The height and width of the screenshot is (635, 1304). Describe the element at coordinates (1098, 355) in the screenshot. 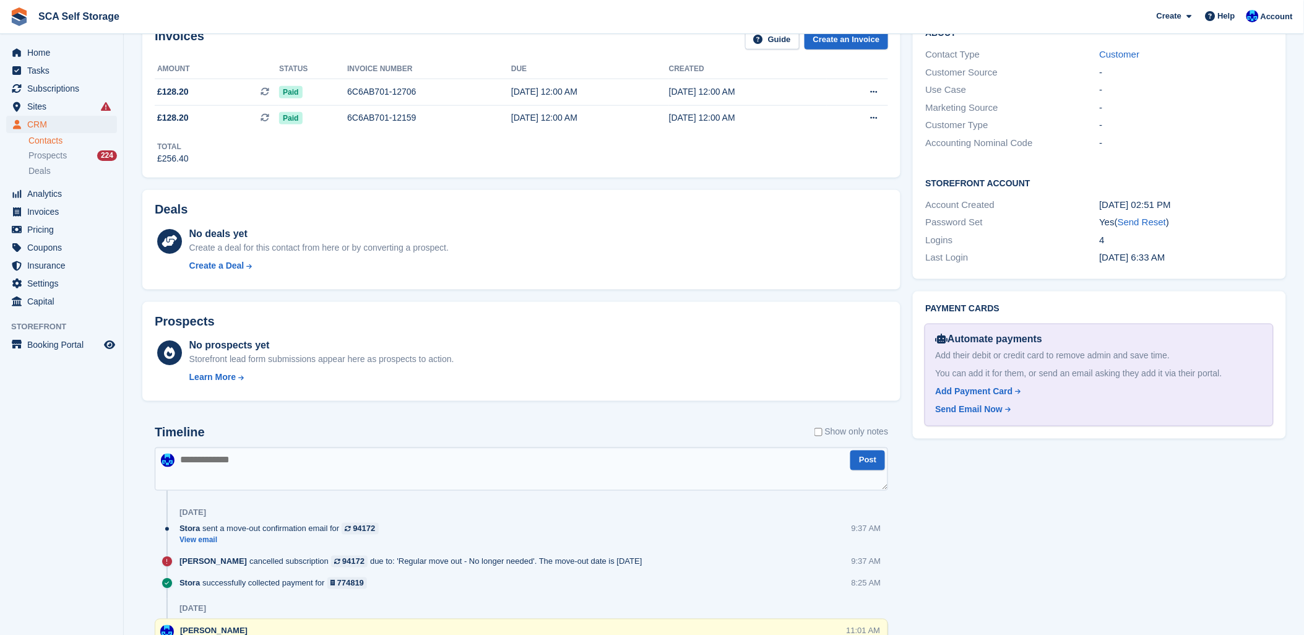

I see `div: Add their debit or credit card to remove admin and save time.` at that location.